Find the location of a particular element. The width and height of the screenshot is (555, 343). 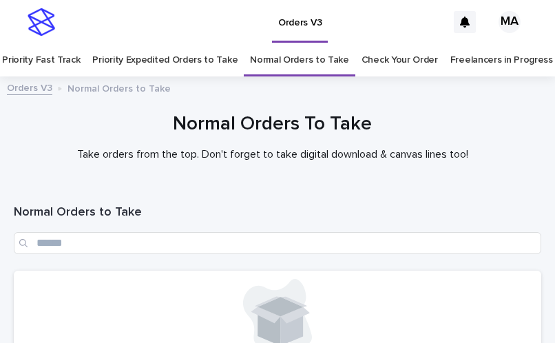

a: Freelancers in Progress is located at coordinates (502, 60).